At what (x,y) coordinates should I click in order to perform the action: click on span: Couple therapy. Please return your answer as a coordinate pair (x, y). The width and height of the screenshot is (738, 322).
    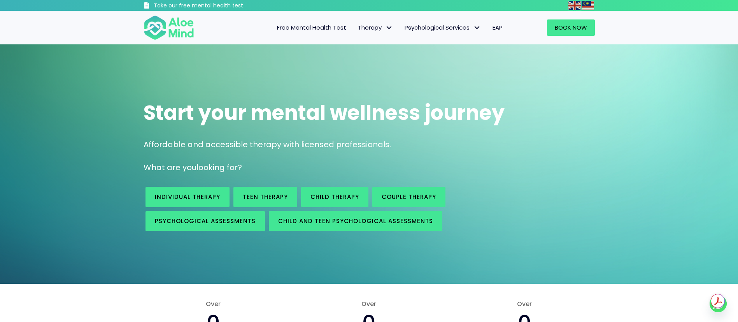
    Looking at the image, I should click on (409, 196).